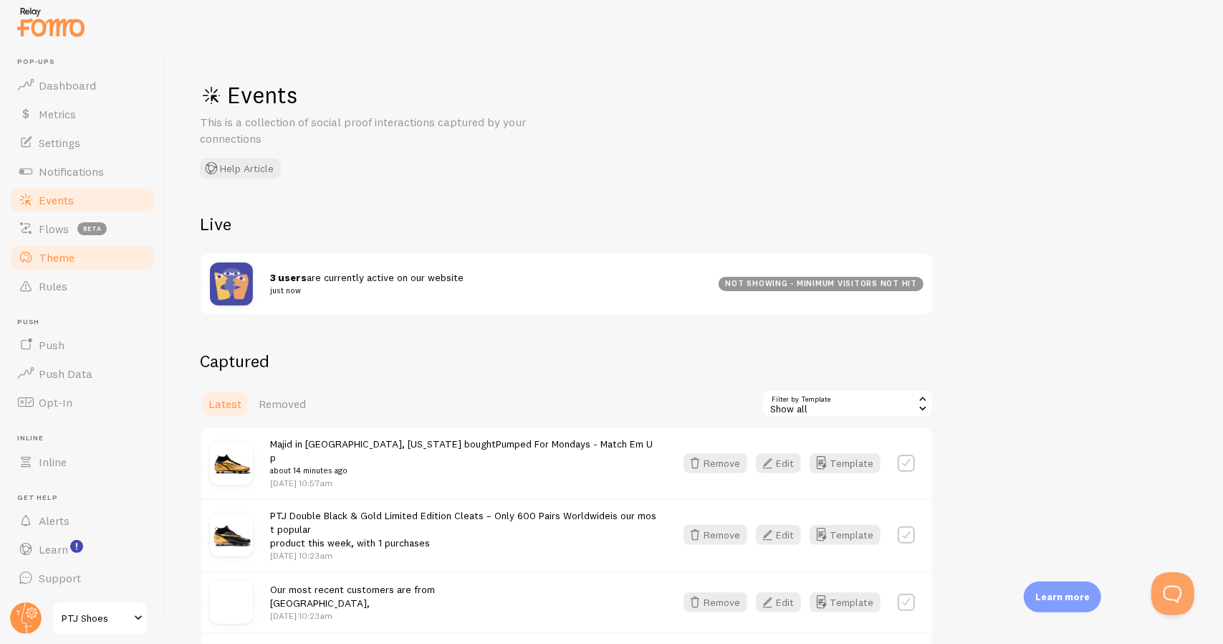 This screenshot has width=1223, height=644. I want to click on a: Theme, so click(82, 257).